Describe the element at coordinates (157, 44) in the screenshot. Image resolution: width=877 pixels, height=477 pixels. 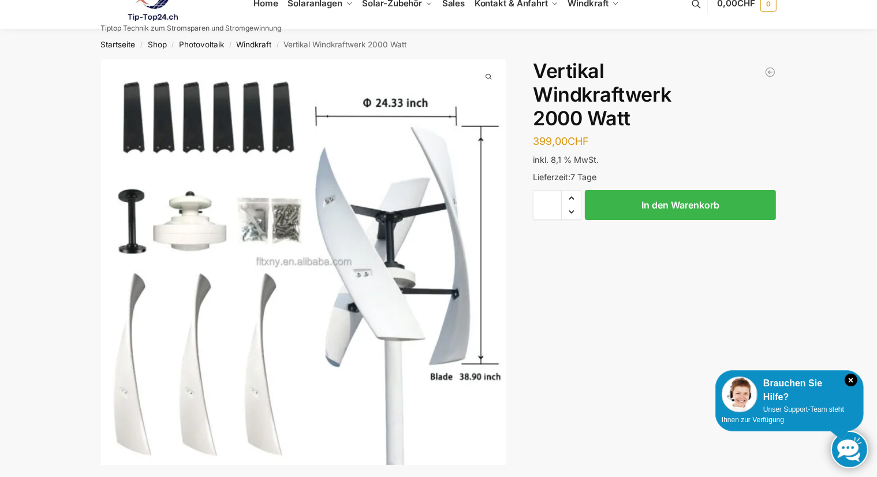
I see `a: Shop` at that location.